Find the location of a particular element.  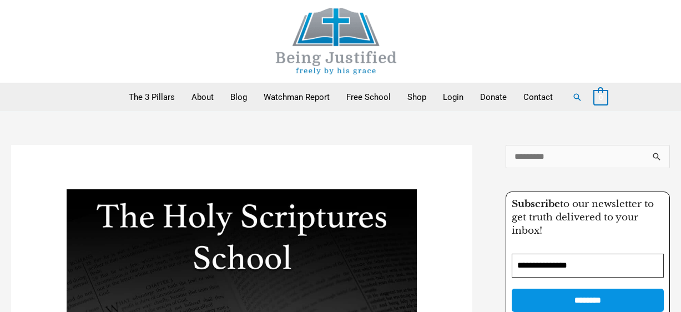

input: Email Address * is located at coordinates (588, 265).